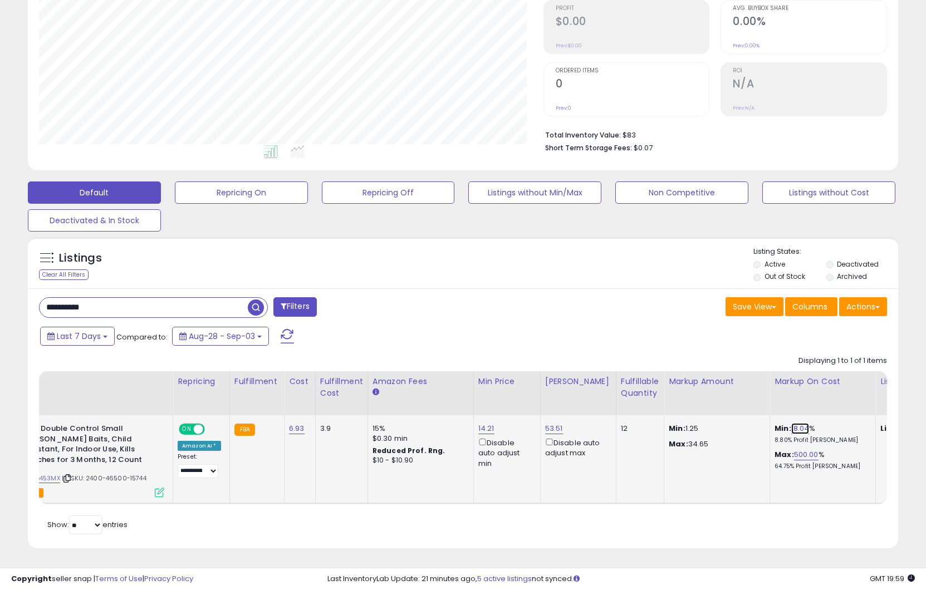 The height and width of the screenshot is (590, 926). I want to click on span: Profit, so click(633, 8).